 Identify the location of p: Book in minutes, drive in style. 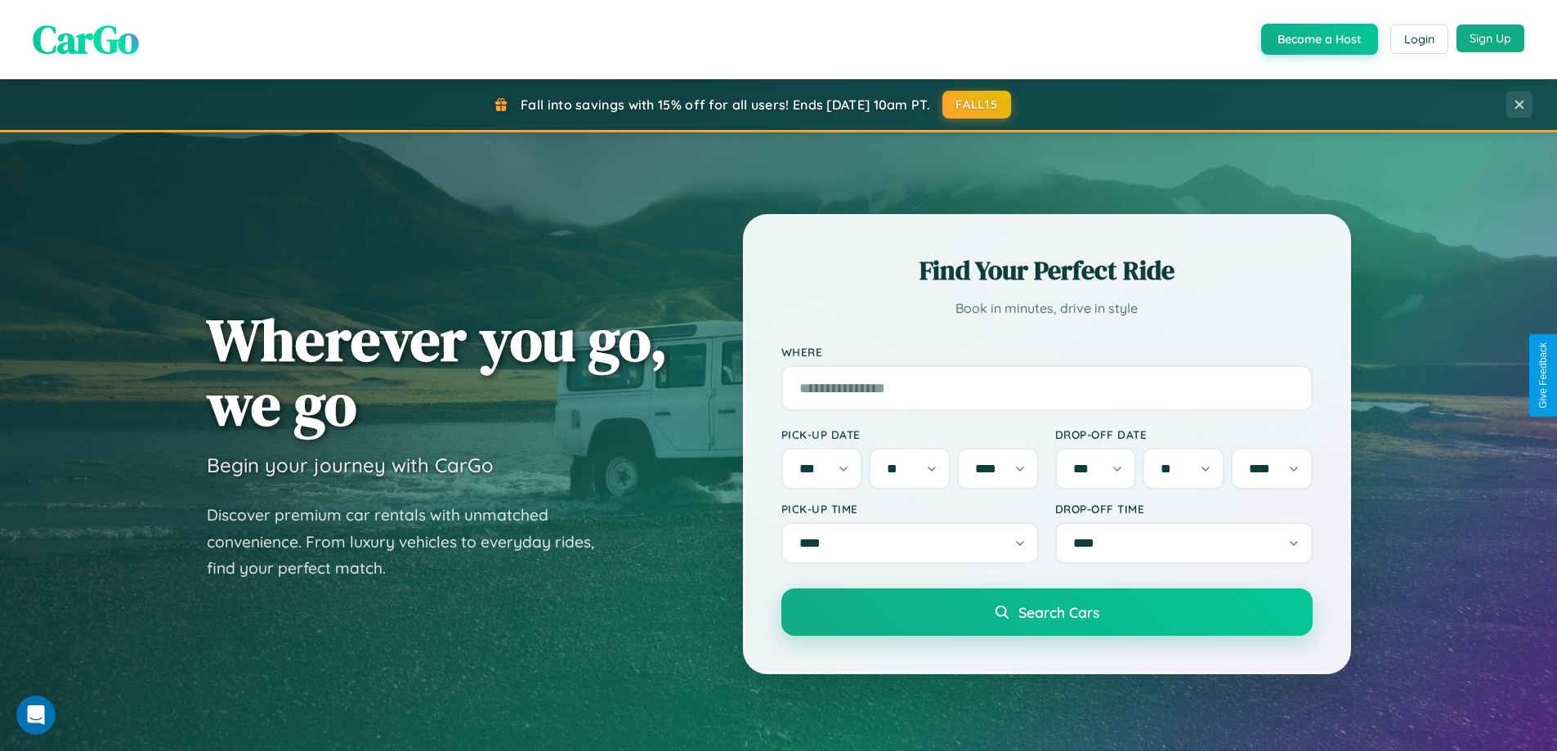
(1047, 308).